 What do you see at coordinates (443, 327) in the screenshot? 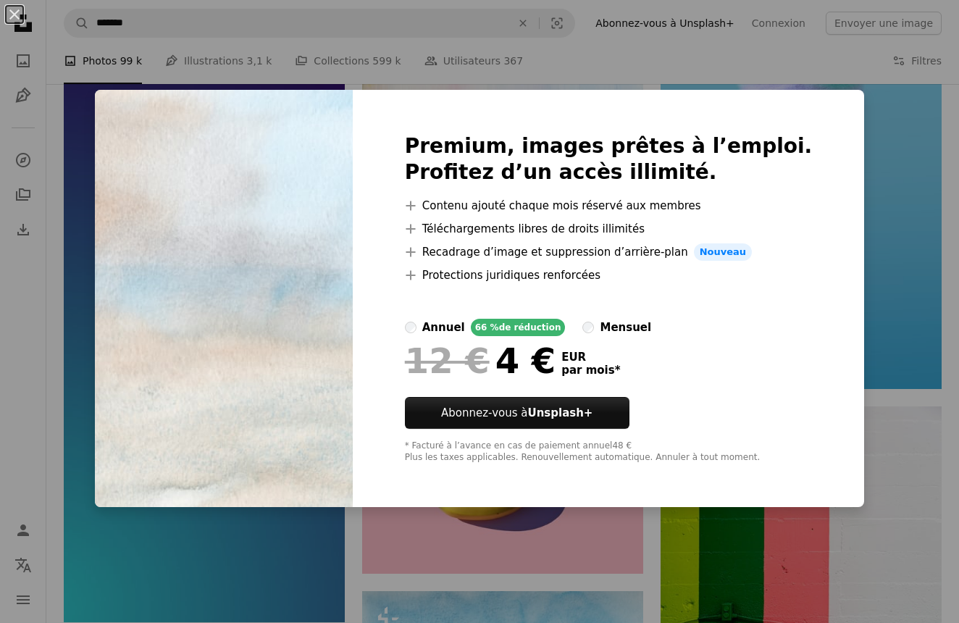
I see `div: annuel` at bounding box center [443, 327].